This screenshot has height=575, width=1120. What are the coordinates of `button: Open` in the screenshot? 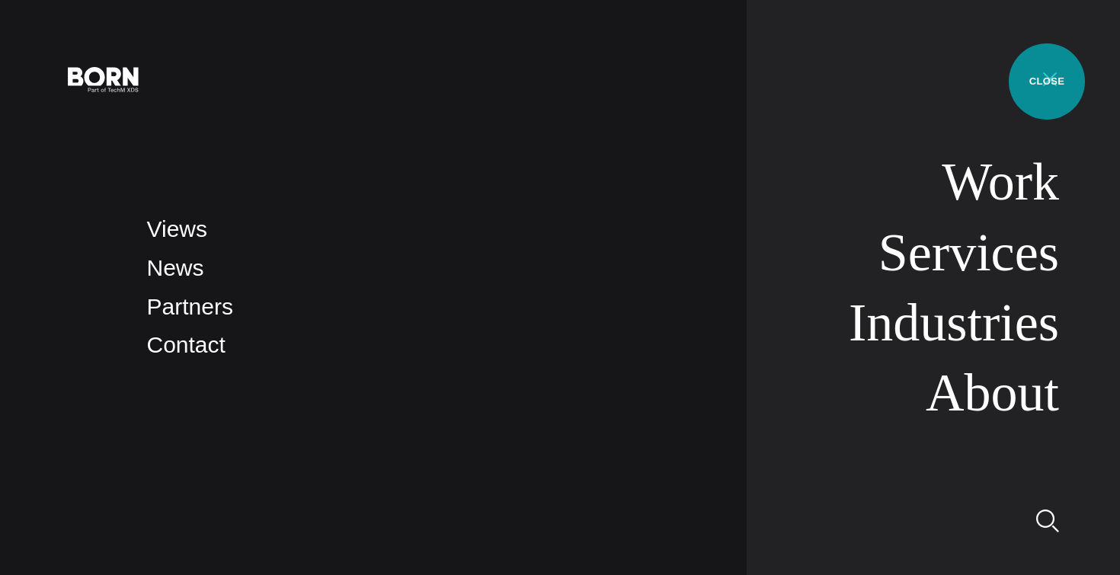 It's located at (1050, 78).